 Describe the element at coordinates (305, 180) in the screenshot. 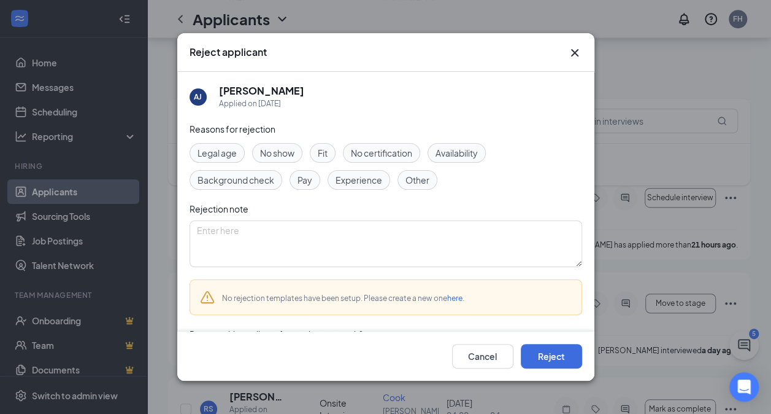

I see `span: Pay` at that location.